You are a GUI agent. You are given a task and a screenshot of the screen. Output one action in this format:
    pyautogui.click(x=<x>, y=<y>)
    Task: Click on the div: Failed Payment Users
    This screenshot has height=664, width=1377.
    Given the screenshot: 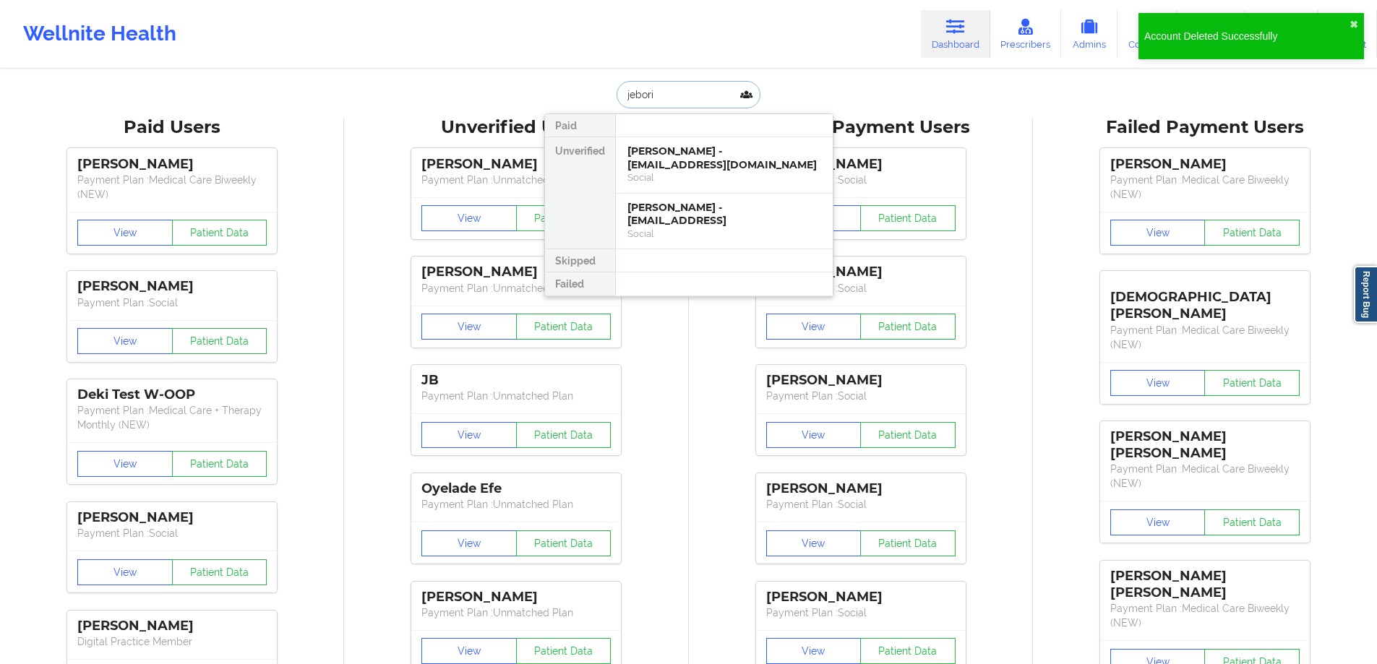 What is the action you would take?
    pyautogui.click(x=1205, y=127)
    